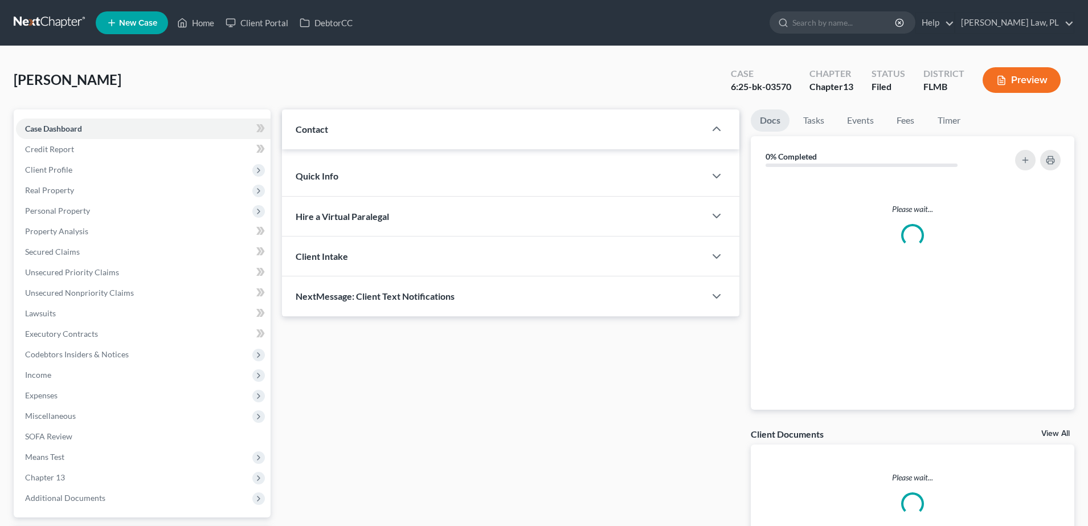  I want to click on a: Events, so click(860, 120).